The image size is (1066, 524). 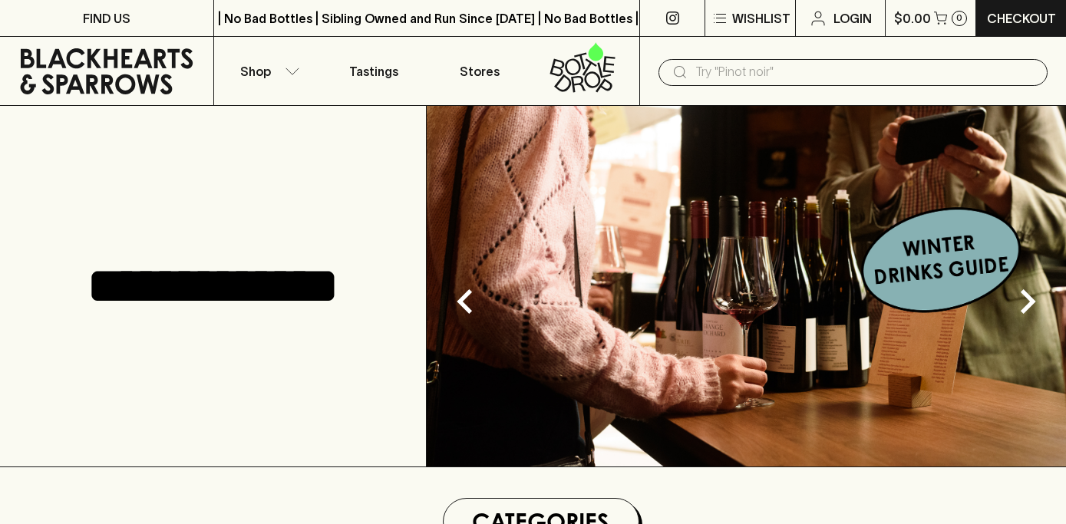 I want to click on p: Stores, so click(x=480, y=71).